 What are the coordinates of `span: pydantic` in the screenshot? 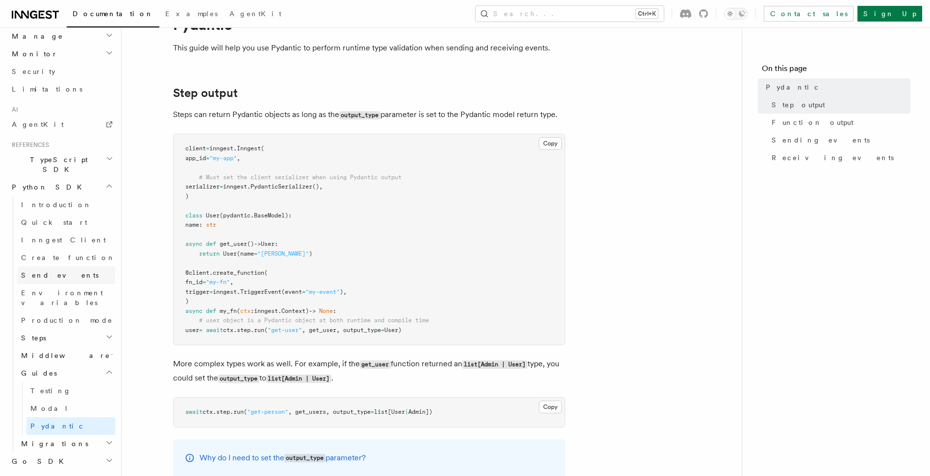 It's located at (237, 216).